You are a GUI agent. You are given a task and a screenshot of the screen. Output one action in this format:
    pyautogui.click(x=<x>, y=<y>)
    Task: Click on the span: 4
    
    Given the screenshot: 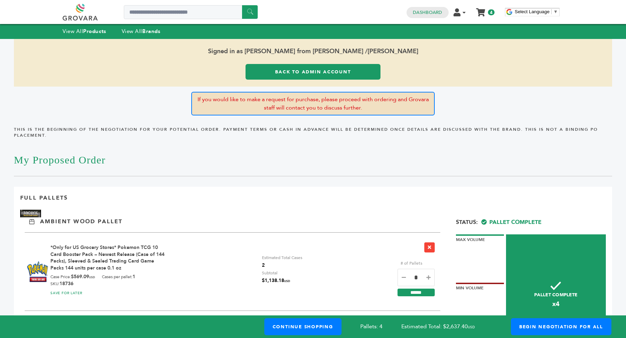 What is the action you would take?
    pyautogui.click(x=491, y=12)
    